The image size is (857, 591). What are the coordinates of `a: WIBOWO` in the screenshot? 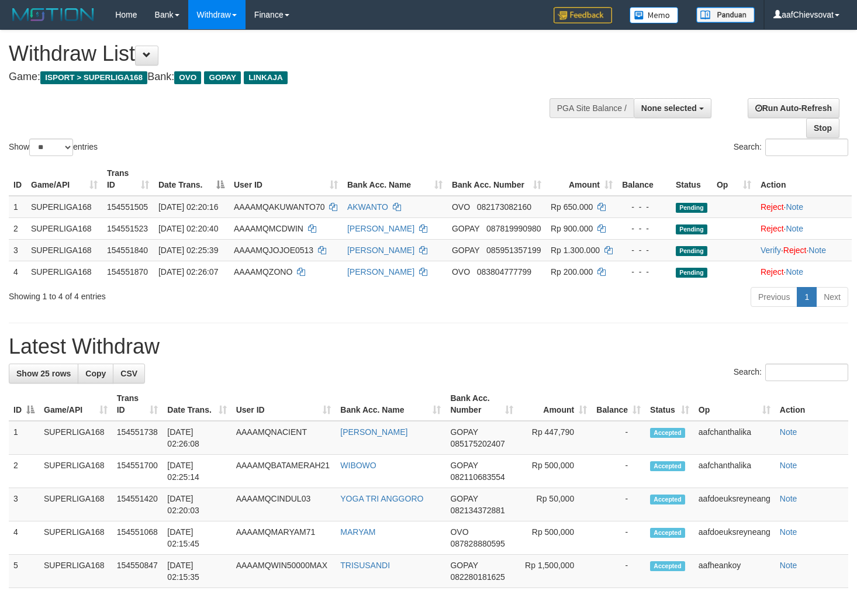 It's located at (358, 466).